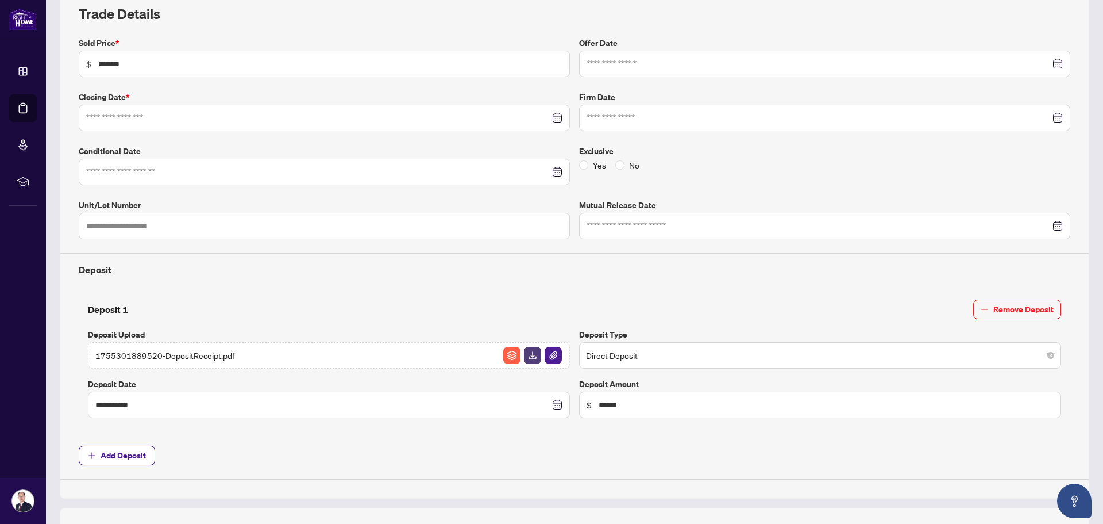 This screenshot has height=524, width=1103. What do you see at coordinates (329, 384) in the screenshot?
I see `label: Deposit Date` at bounding box center [329, 384].